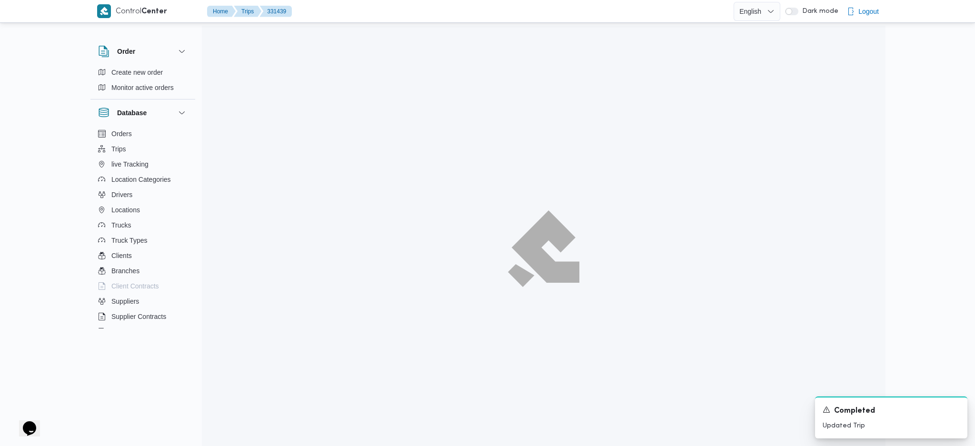 The width and height of the screenshot is (975, 446). I want to click on span: Trips, so click(119, 149).